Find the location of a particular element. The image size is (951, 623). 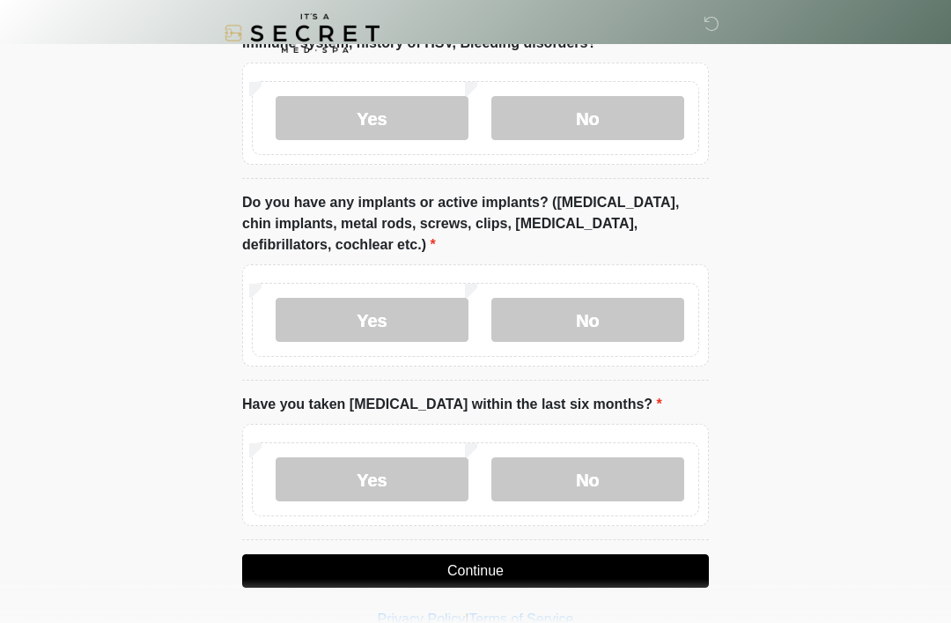

button: Continue is located at coordinates (476, 571).